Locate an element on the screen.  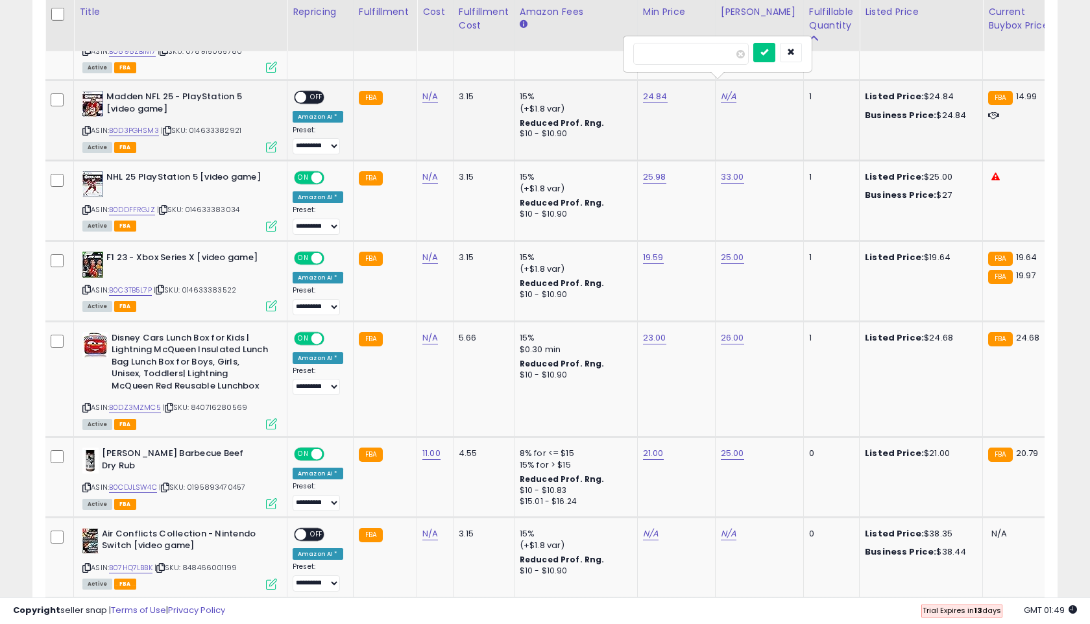
a: B0D3PGHSM3 is located at coordinates (134, 130).